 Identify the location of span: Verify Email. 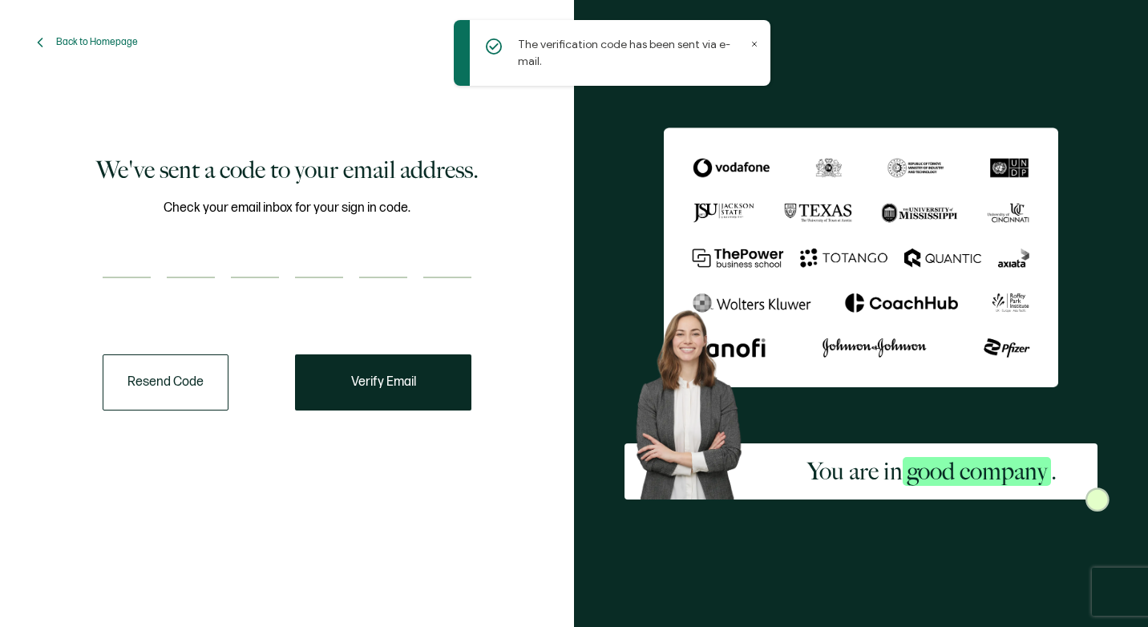
(383, 382).